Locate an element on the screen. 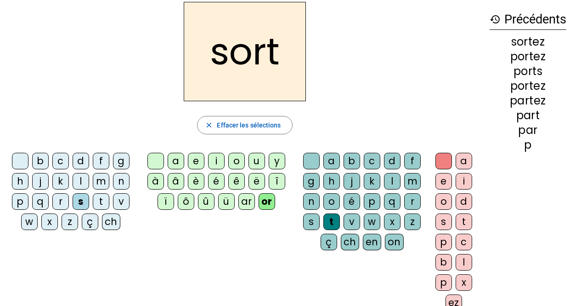 This screenshot has width=581, height=306. div: ü is located at coordinates (227, 201).